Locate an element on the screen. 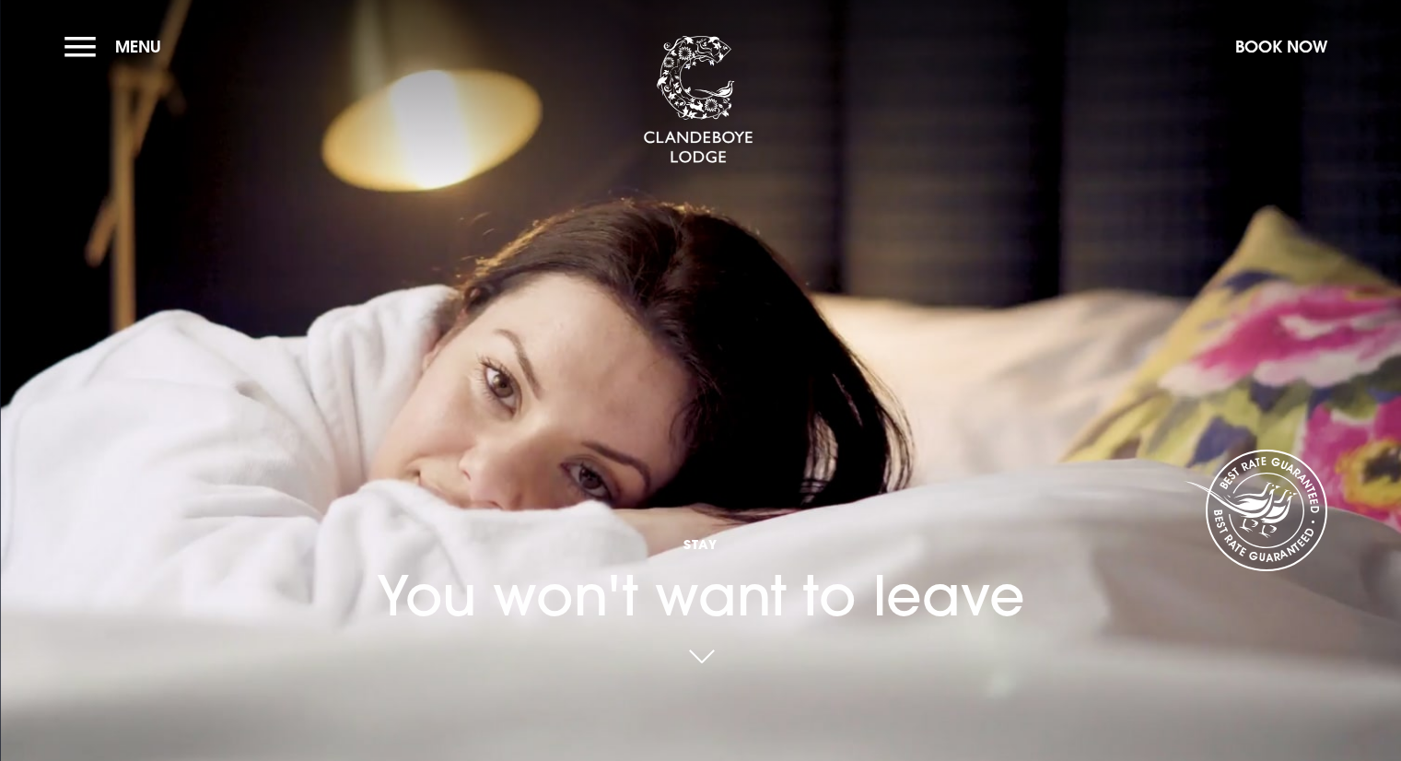 This screenshot has height=761, width=1401. img: Clandeboye Lodge is located at coordinates (698, 100).